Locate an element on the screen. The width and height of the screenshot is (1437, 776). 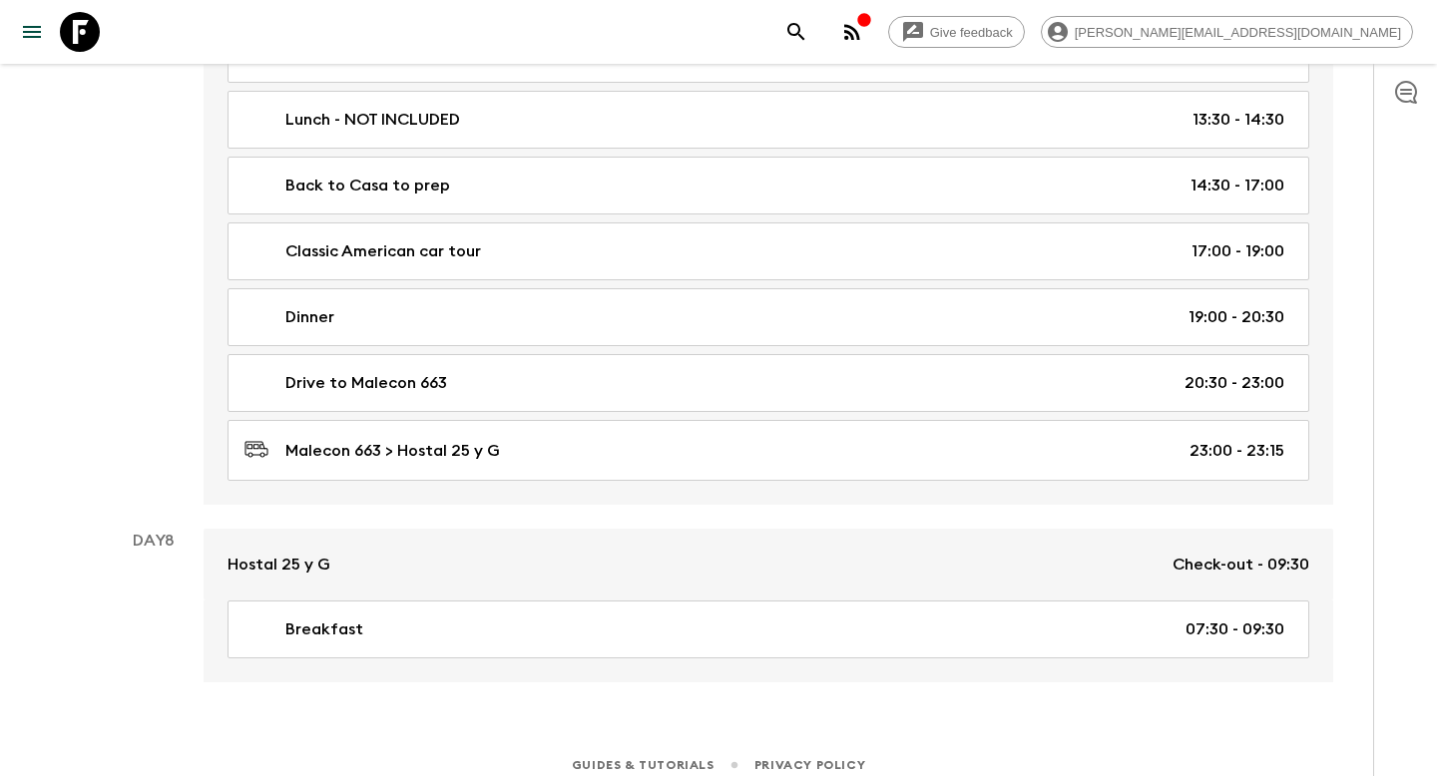
a: Classic American car tour17:00 - 19:00 is located at coordinates (768, 251).